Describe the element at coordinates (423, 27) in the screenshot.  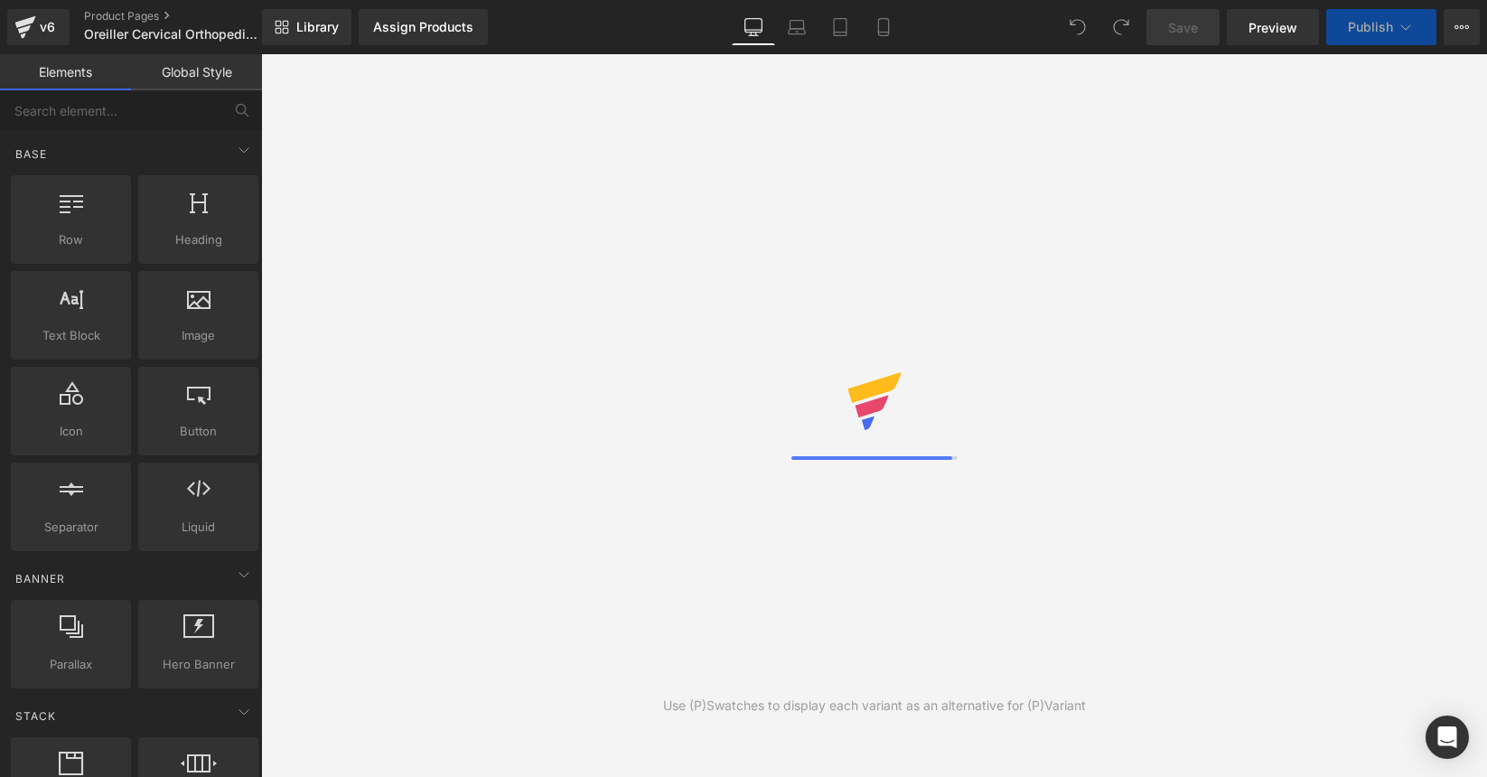
I see `div: Assign Products` at that location.